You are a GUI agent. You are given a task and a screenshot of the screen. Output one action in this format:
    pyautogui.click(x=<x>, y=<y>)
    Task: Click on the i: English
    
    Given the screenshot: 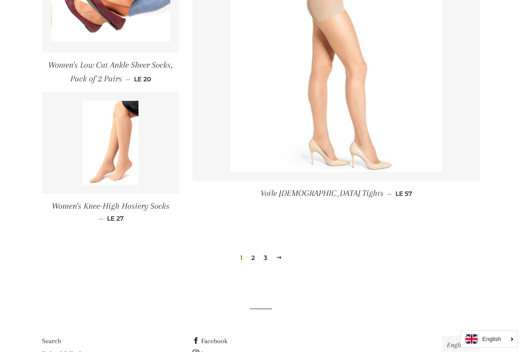 What is the action you would take?
    pyautogui.click(x=492, y=339)
    